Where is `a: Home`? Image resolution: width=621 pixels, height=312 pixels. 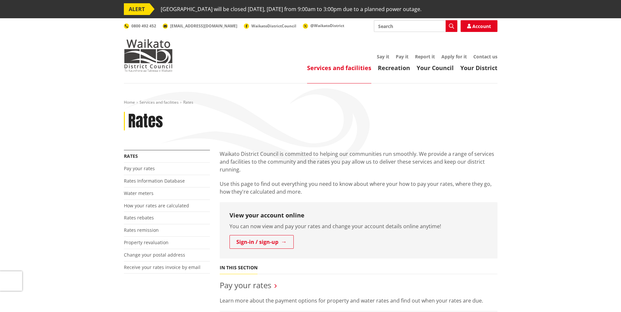
a: Home is located at coordinates (129, 102).